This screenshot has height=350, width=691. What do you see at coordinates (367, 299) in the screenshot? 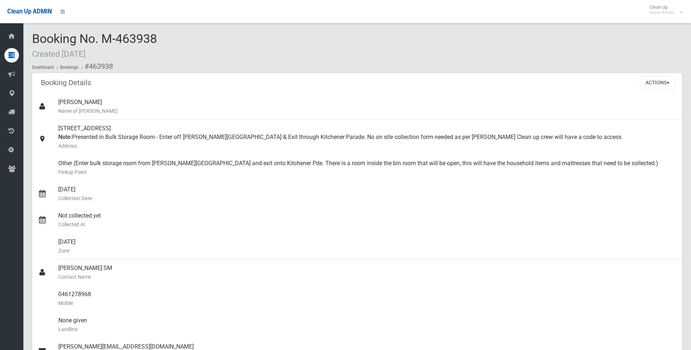
I see `div: 0461278968` at bounding box center [367, 299].